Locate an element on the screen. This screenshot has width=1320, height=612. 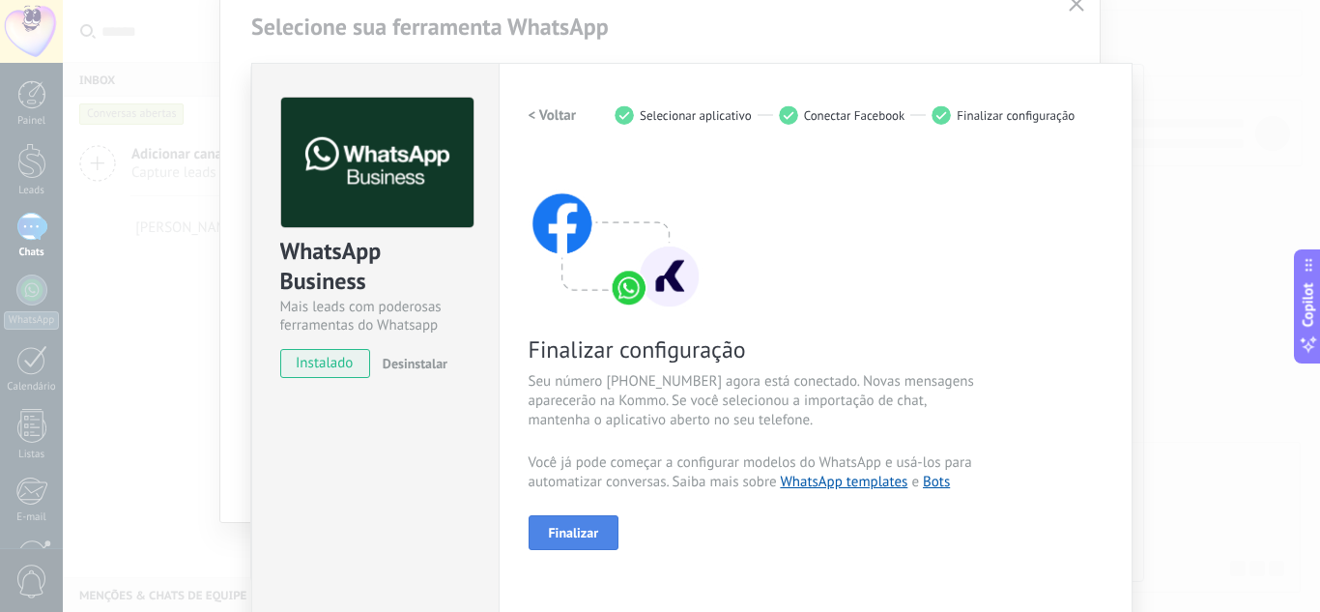
span: Finalizar is located at coordinates (574, 533).